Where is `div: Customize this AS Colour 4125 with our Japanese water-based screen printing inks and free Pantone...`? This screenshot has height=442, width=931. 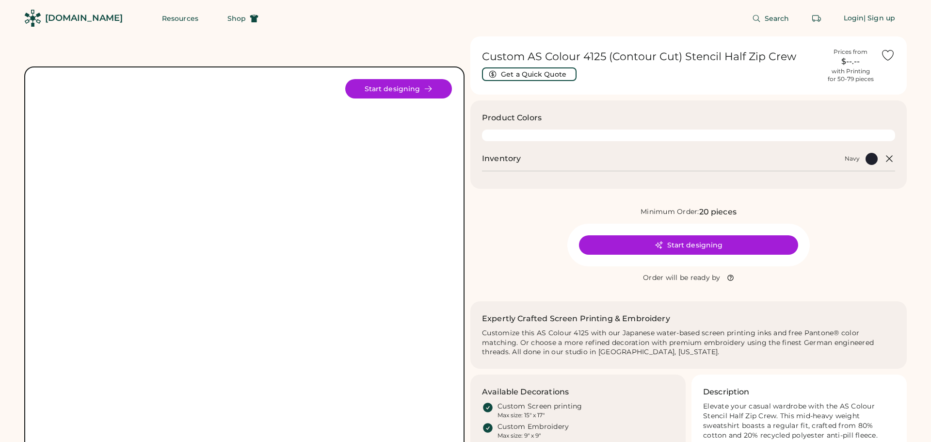 div: Customize this AS Colour 4125 with our Japanese water-based screen printing inks and free Pantone... is located at coordinates (689, 343).